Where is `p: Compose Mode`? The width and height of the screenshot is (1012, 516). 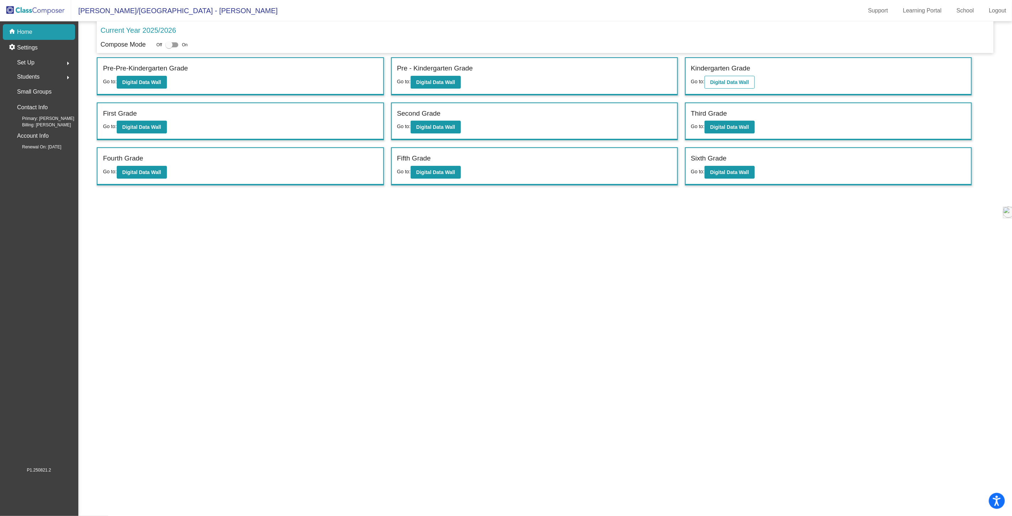 p: Compose Mode is located at coordinates (123, 44).